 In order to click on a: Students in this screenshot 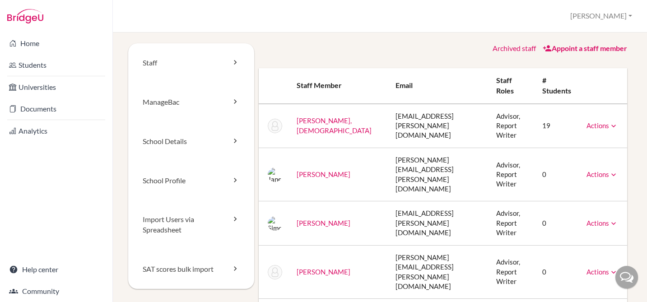, I will do `click(56, 65)`.